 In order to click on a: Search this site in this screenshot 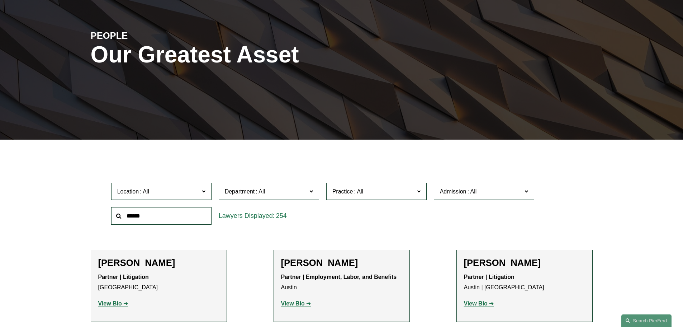, I will do `click(646, 320)`.